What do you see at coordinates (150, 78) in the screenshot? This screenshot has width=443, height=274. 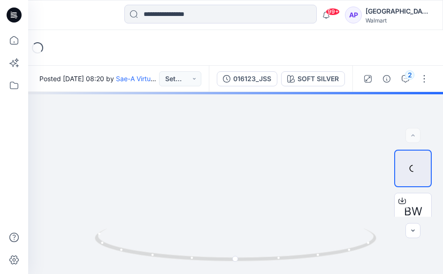 I see `a: Sae-A Virtual 3d Team` at bounding box center [150, 78].